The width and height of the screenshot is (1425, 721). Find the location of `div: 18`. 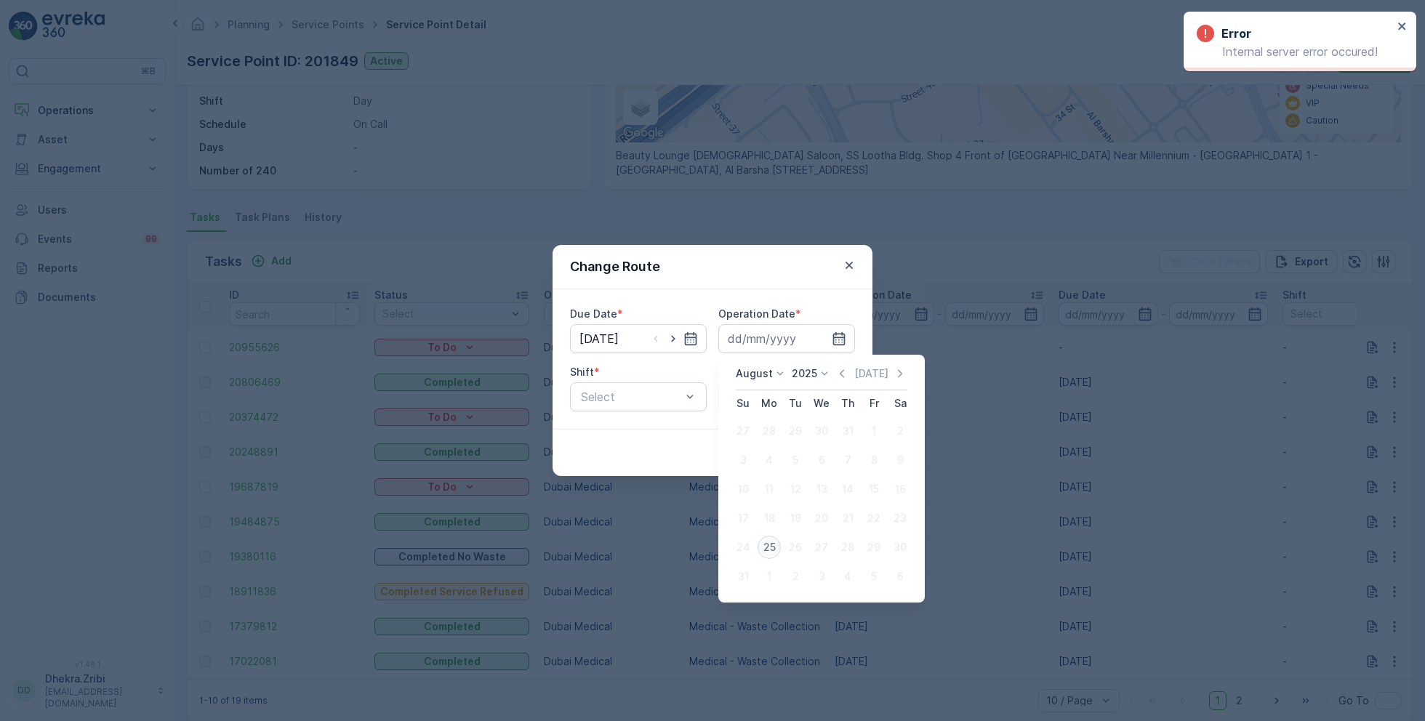

div: 18 is located at coordinates (769, 518).